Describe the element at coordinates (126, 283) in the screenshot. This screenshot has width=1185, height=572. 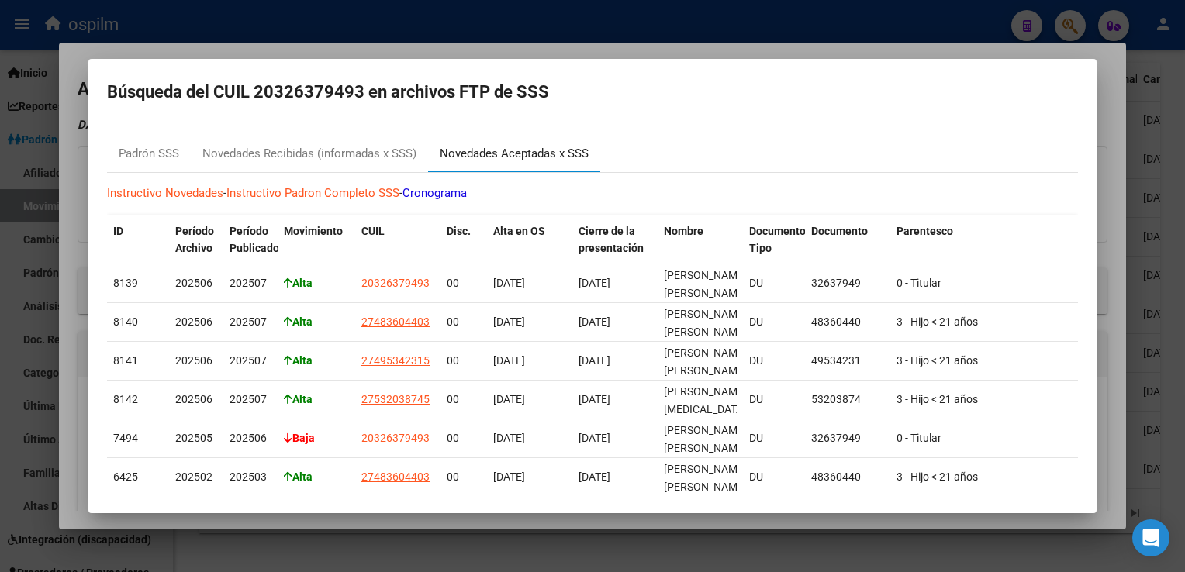
I see `span: 8139` at that location.